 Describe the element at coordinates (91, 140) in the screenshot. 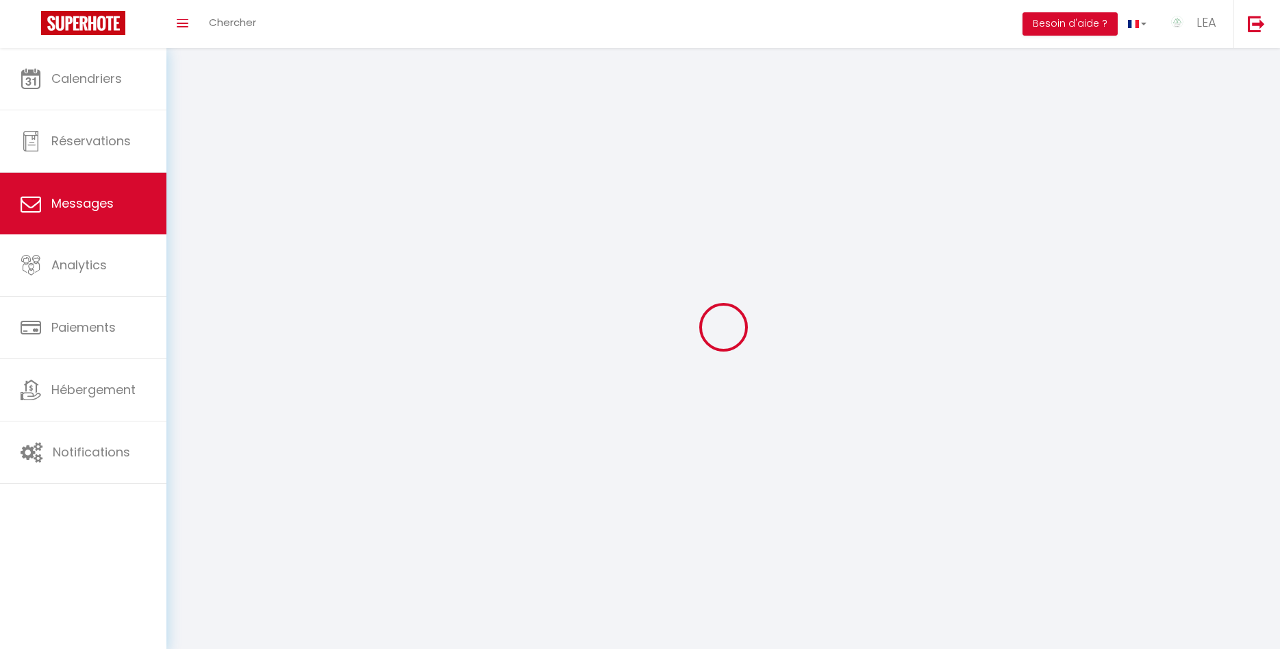

I see `span: Réservations` at that location.